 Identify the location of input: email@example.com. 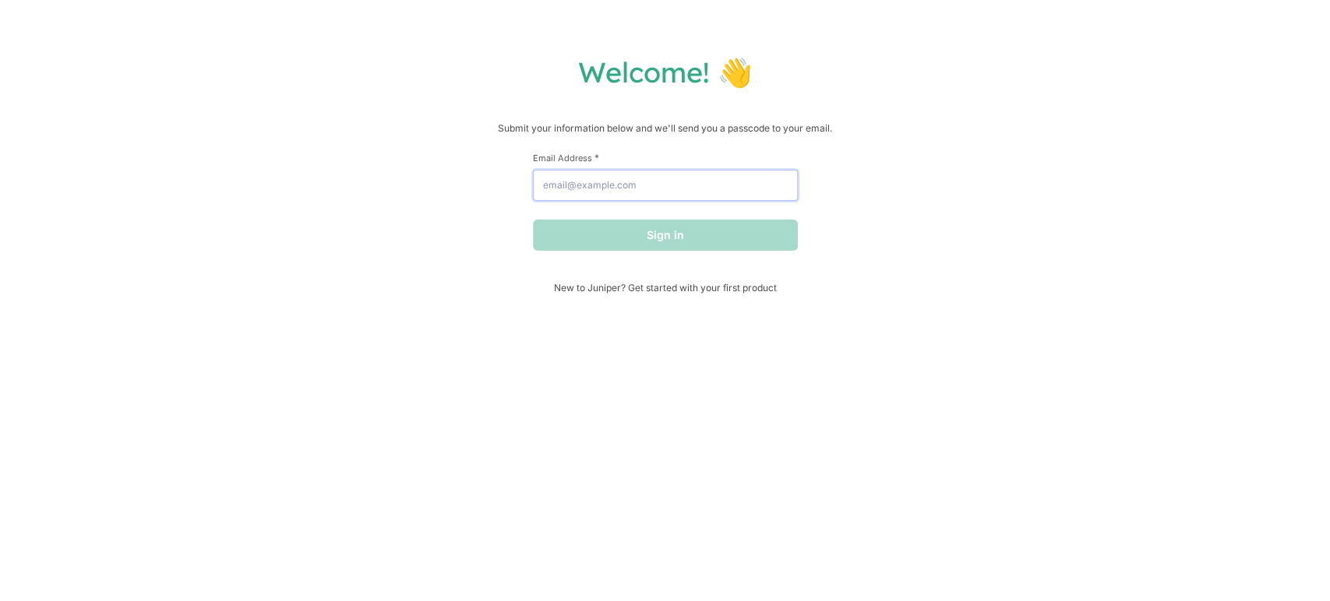
(665, 185).